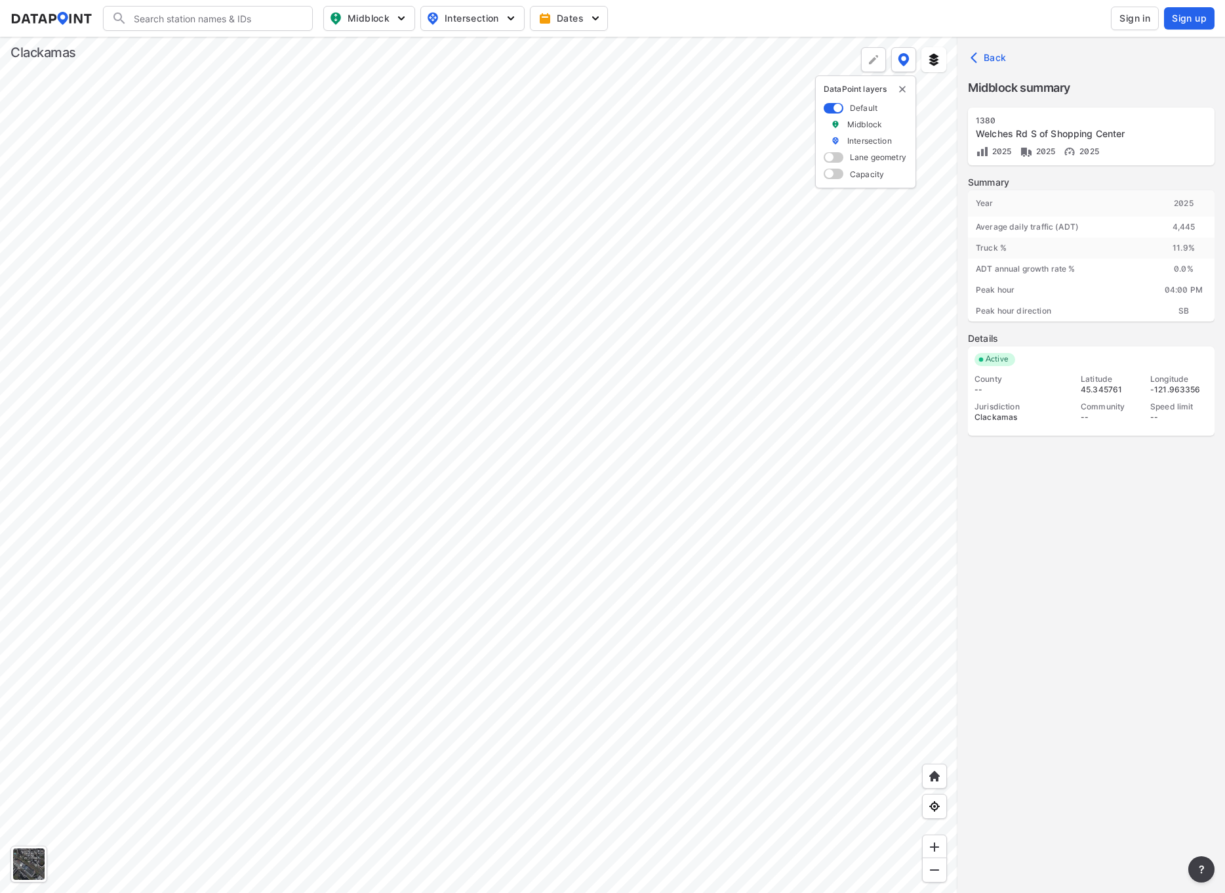 The width and height of the screenshot is (1225, 893). What do you see at coordinates (1061, 269) in the screenshot?
I see `div: ADT annual growth rate %` at bounding box center [1061, 269].